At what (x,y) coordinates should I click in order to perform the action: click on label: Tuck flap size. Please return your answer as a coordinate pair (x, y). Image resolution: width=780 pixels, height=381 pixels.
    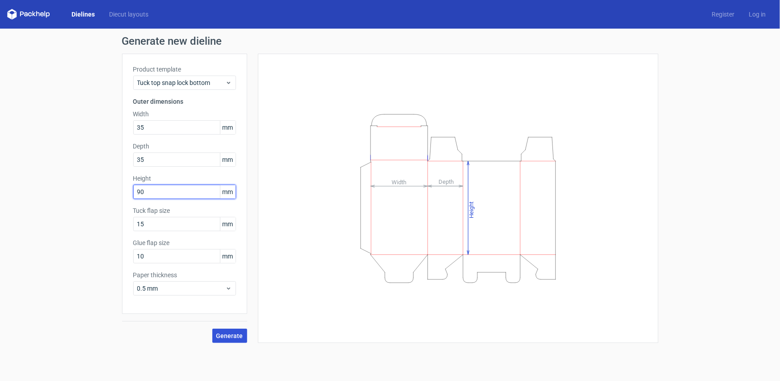
    Looking at the image, I should click on (185, 211).